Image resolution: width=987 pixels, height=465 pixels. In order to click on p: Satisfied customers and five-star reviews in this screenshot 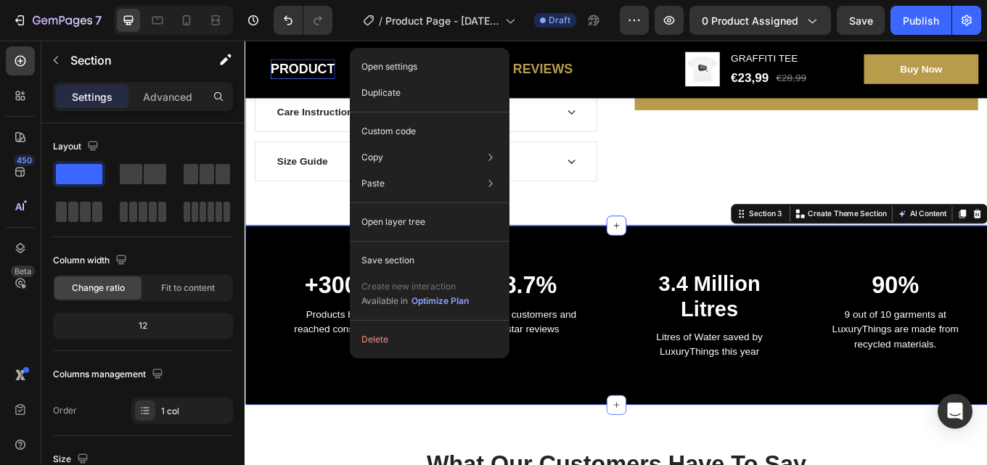, I will do `click(327, 331)`.